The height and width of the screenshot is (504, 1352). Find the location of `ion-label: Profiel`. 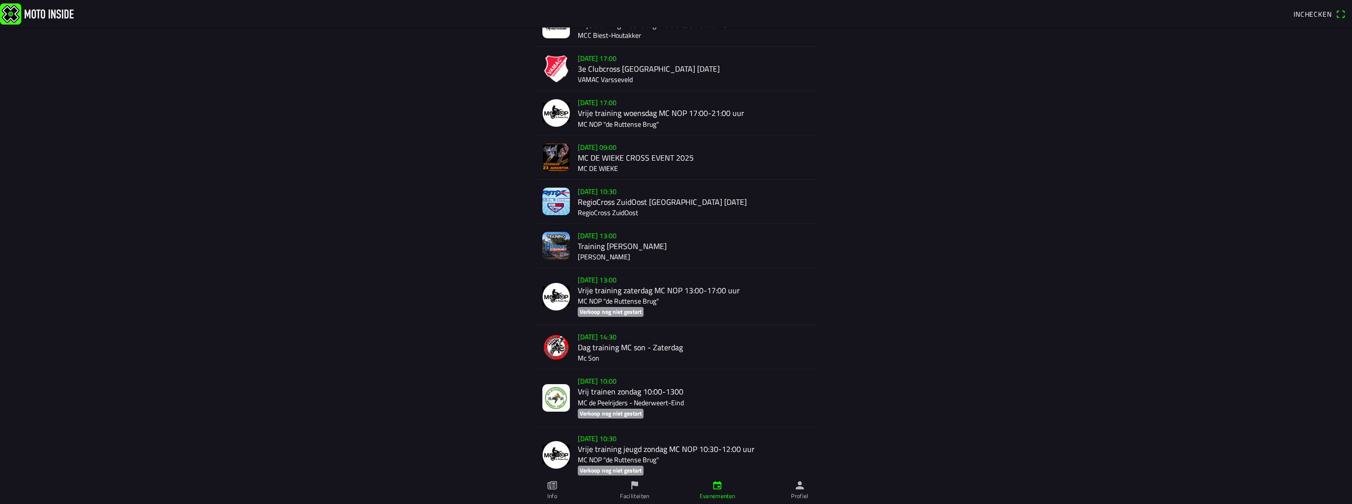

ion-label: Profiel is located at coordinates (800, 496).